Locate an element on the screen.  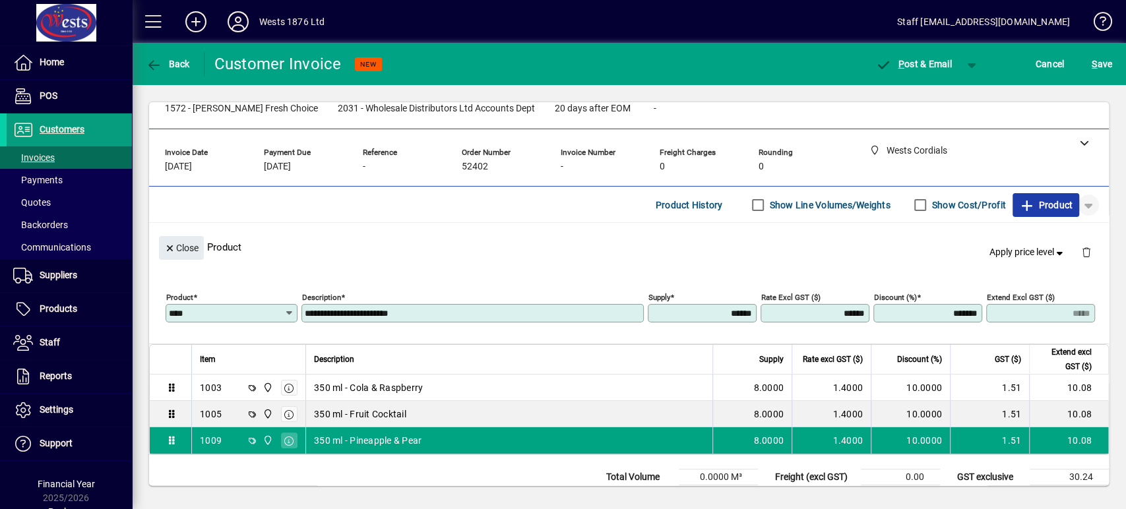
span: Customers is located at coordinates (62, 129).